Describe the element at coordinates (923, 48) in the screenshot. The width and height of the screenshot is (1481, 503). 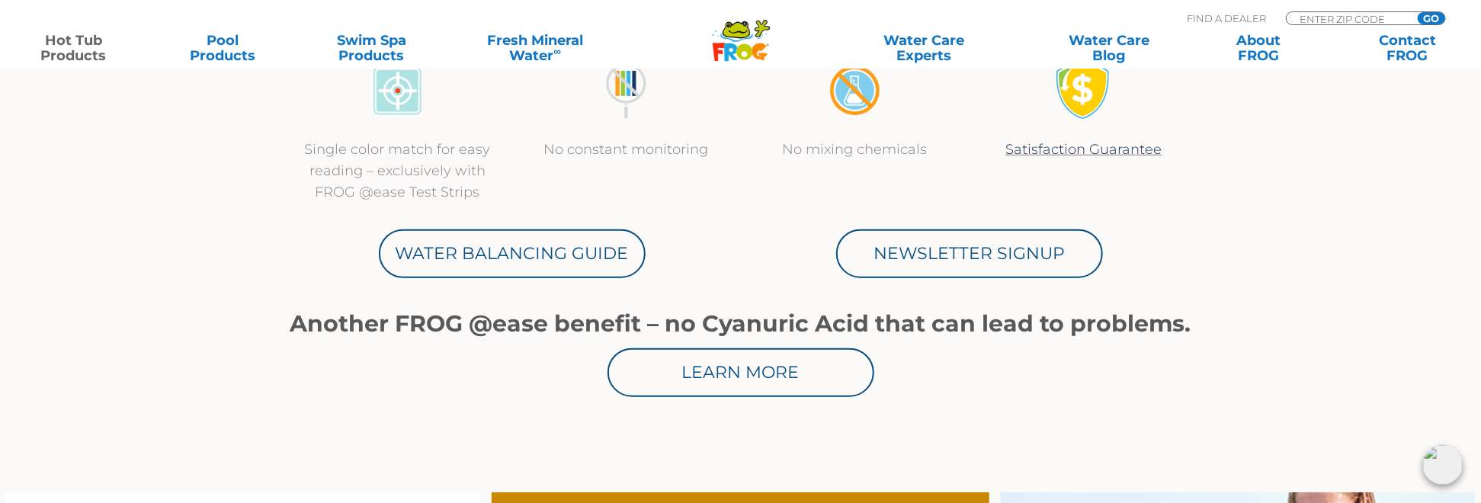
I see `a: Water CareExperts` at that location.